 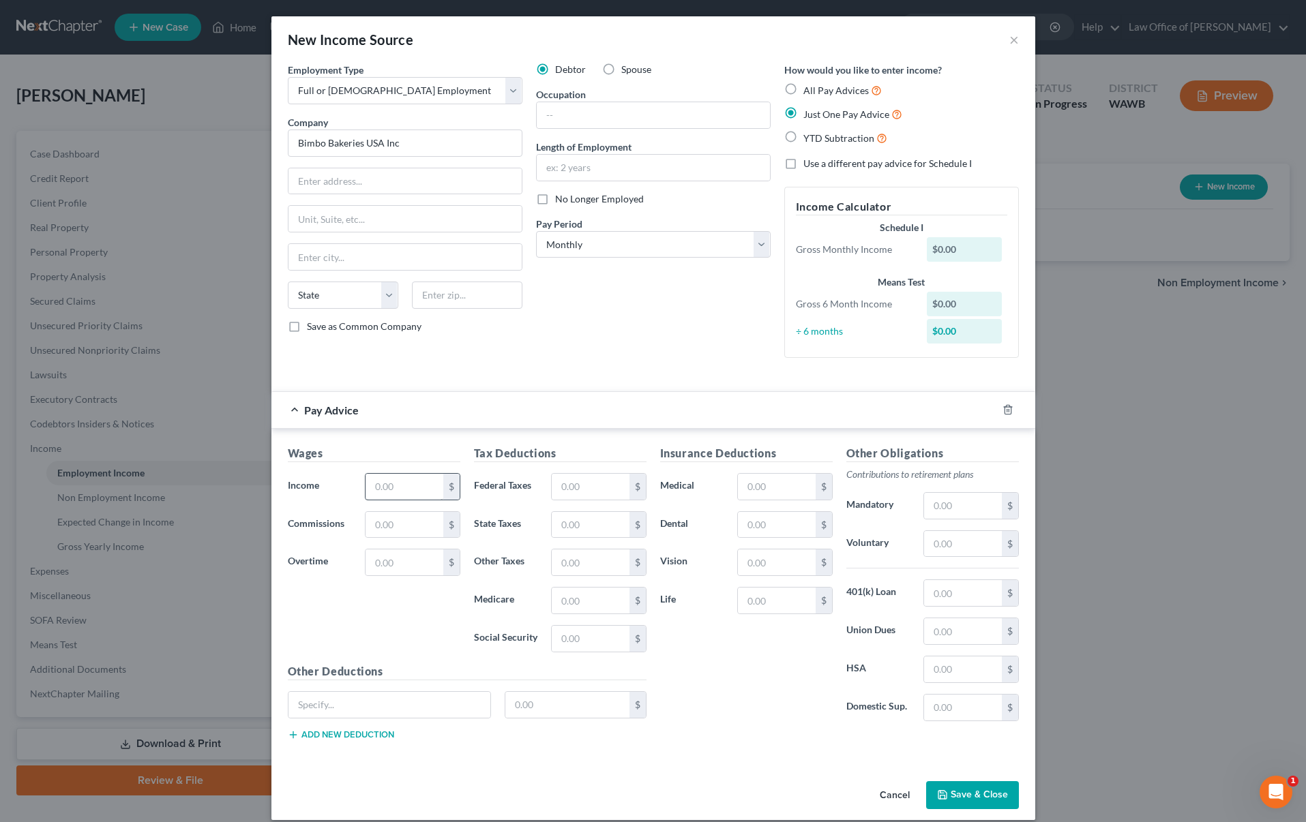 I want to click on label: Medical, so click(x=692, y=487).